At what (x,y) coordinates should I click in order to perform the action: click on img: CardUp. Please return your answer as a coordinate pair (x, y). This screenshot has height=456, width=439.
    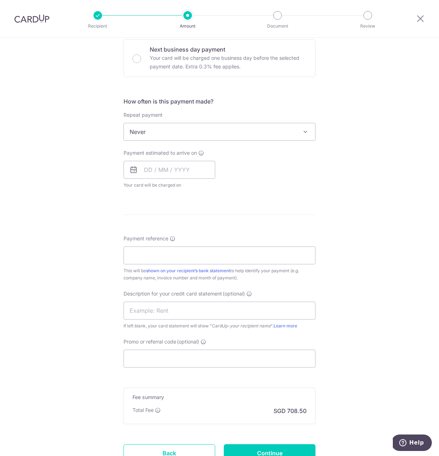
    Looking at the image, I should click on (32, 19).